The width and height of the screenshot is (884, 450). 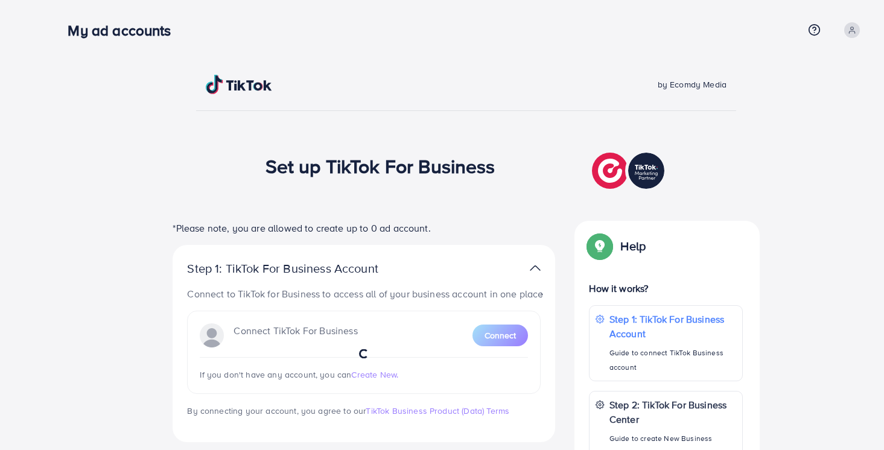 What do you see at coordinates (599, 246) in the screenshot?
I see `img: Popup guide` at bounding box center [599, 246].